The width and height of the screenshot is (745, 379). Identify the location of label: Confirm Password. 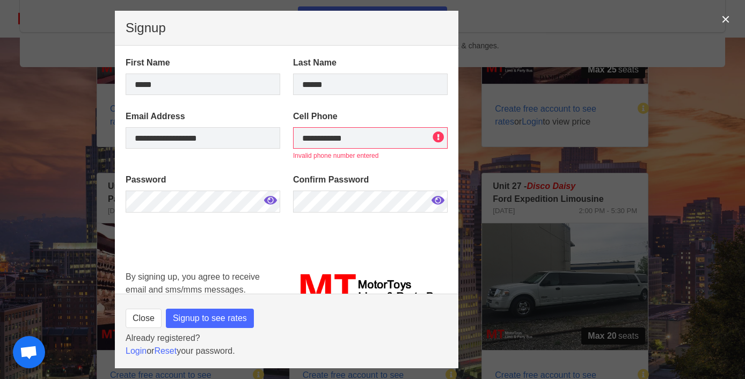
(370, 180).